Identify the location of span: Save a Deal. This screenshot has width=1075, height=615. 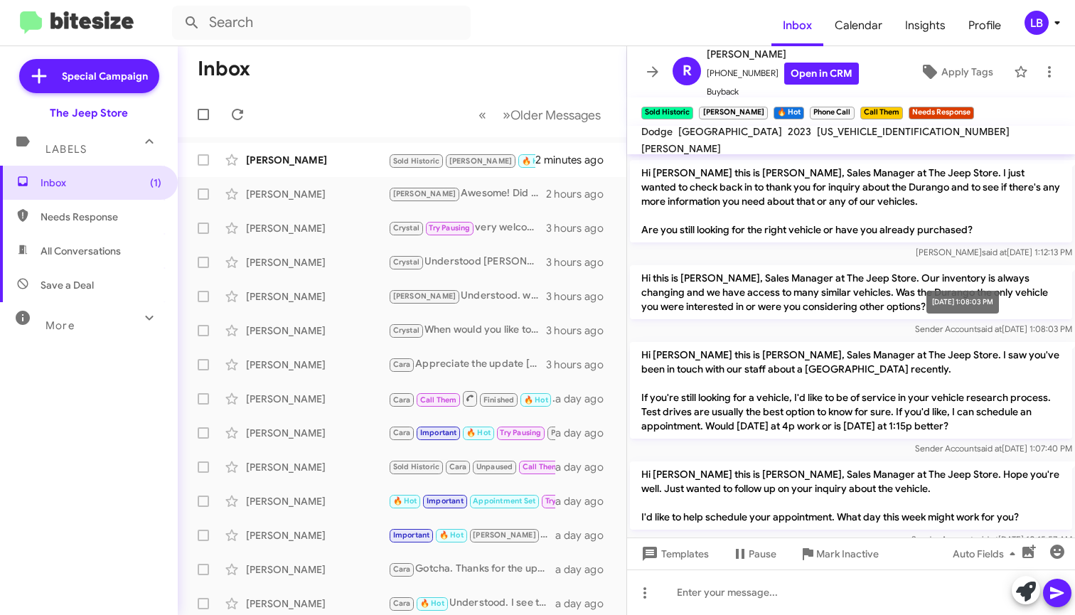
(67, 285).